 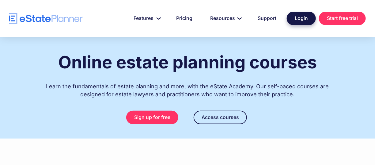 What do you see at coordinates (146, 18) in the screenshot?
I see `a: Features` at bounding box center [146, 18].